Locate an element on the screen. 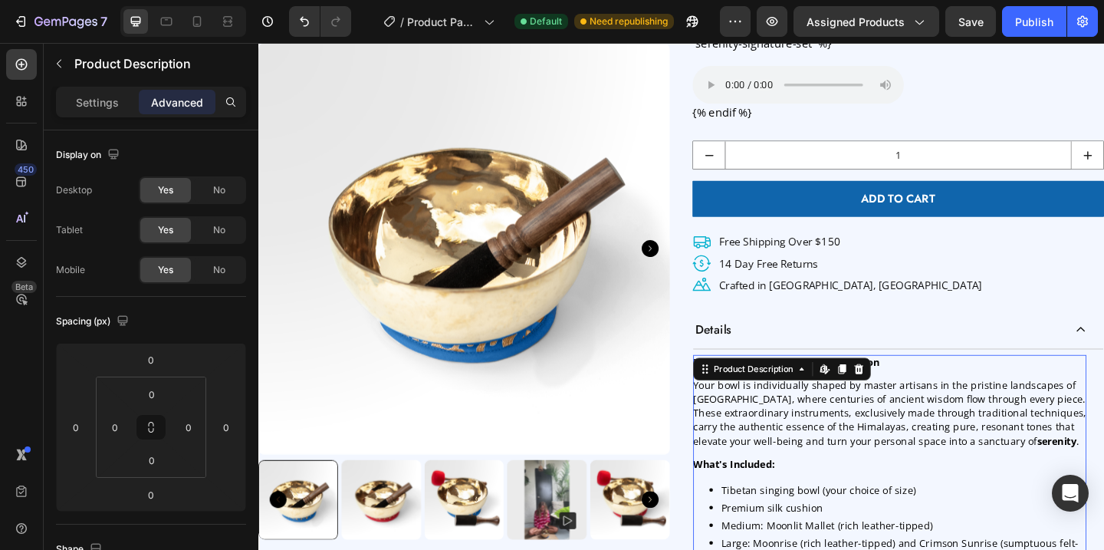 This screenshot has width=1104, height=550. strong: What's Included: is located at coordinates (517, 458).